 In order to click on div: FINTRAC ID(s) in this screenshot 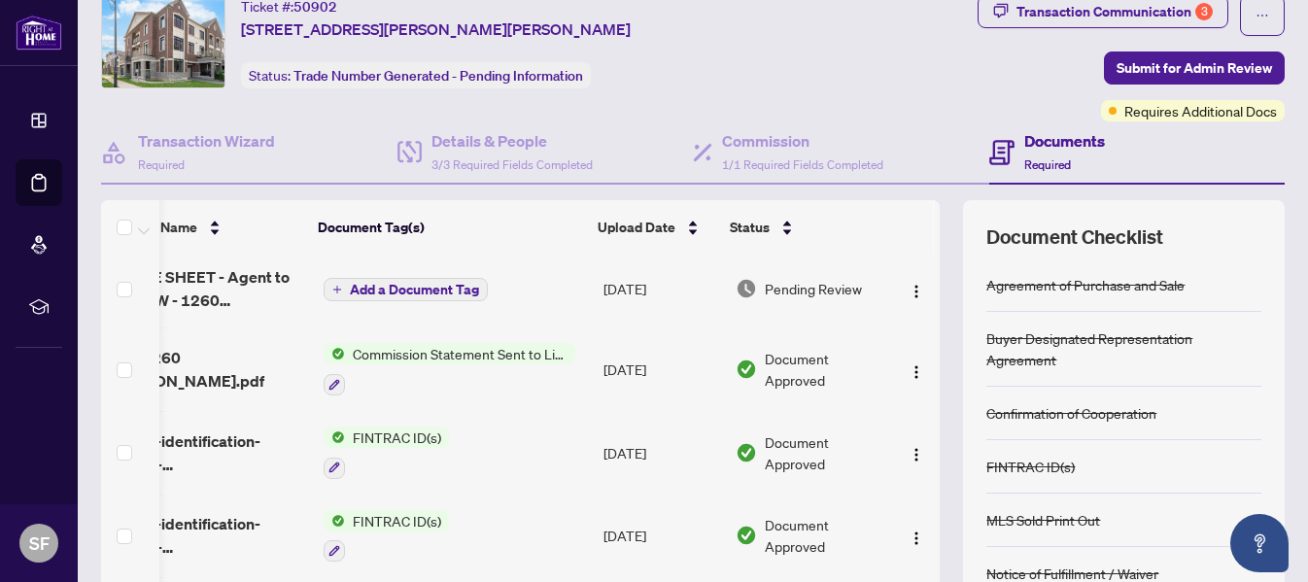, I will do `click(1030, 467)`.